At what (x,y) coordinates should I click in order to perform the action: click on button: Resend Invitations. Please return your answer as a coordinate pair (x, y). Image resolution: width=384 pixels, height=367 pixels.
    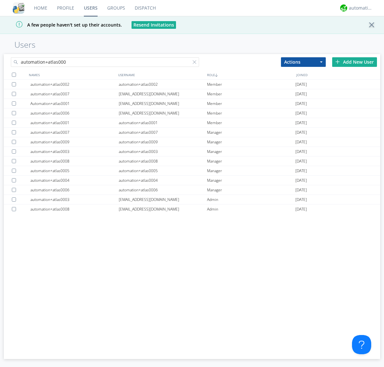
    Looking at the image, I should click on (154, 25).